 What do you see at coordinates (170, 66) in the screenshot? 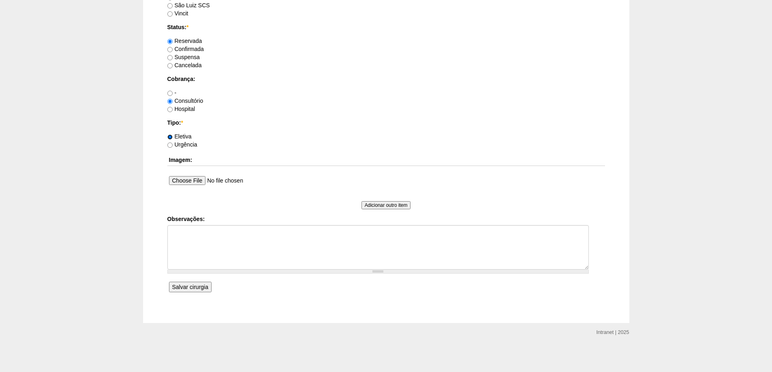
I see `input: Cancelada` at bounding box center [170, 66].